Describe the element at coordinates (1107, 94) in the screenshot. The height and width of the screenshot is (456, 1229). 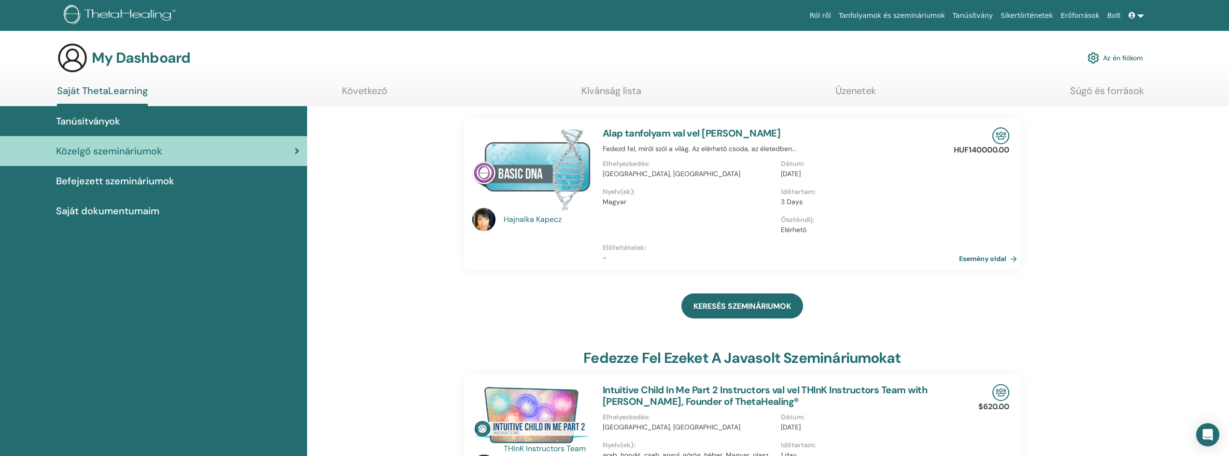
I see `a: Súgó és források` at that location.